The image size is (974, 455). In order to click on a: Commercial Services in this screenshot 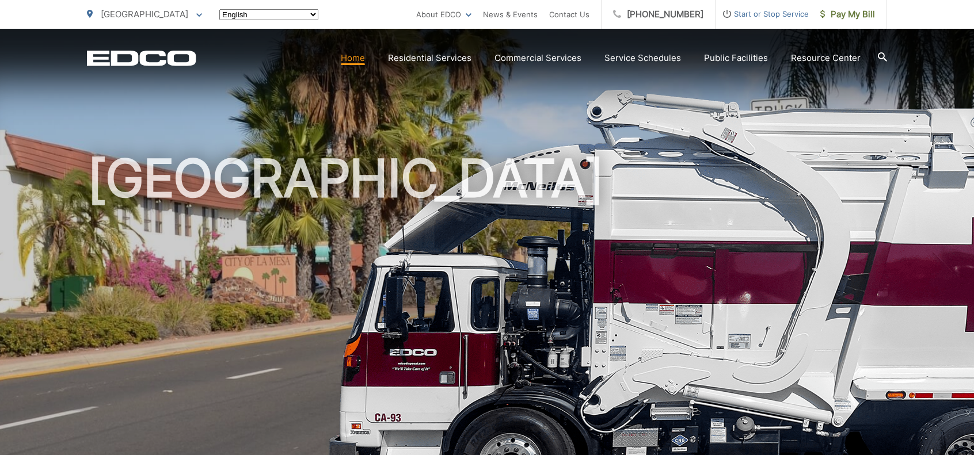, I will do `click(537, 58)`.